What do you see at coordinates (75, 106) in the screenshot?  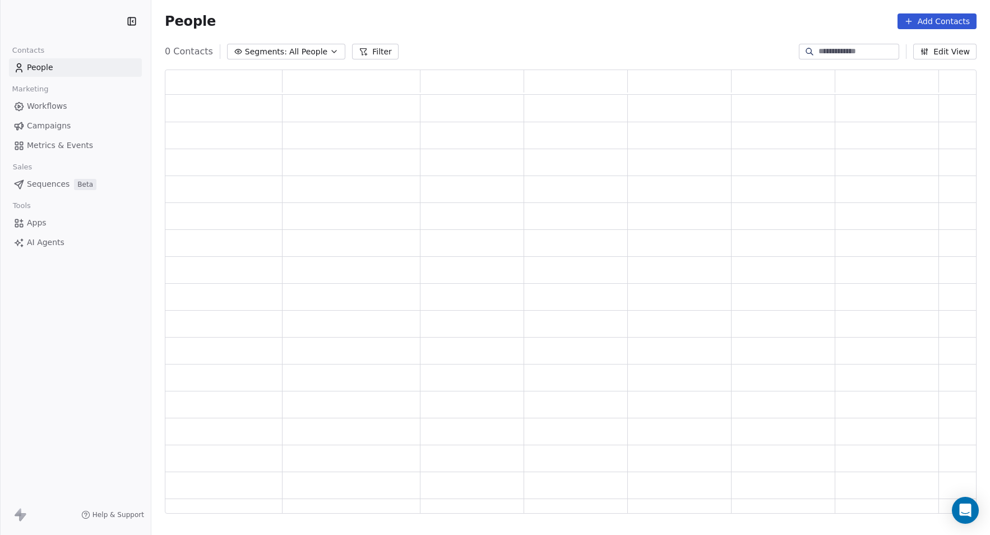 I see `a: Workflows` at bounding box center [75, 106].